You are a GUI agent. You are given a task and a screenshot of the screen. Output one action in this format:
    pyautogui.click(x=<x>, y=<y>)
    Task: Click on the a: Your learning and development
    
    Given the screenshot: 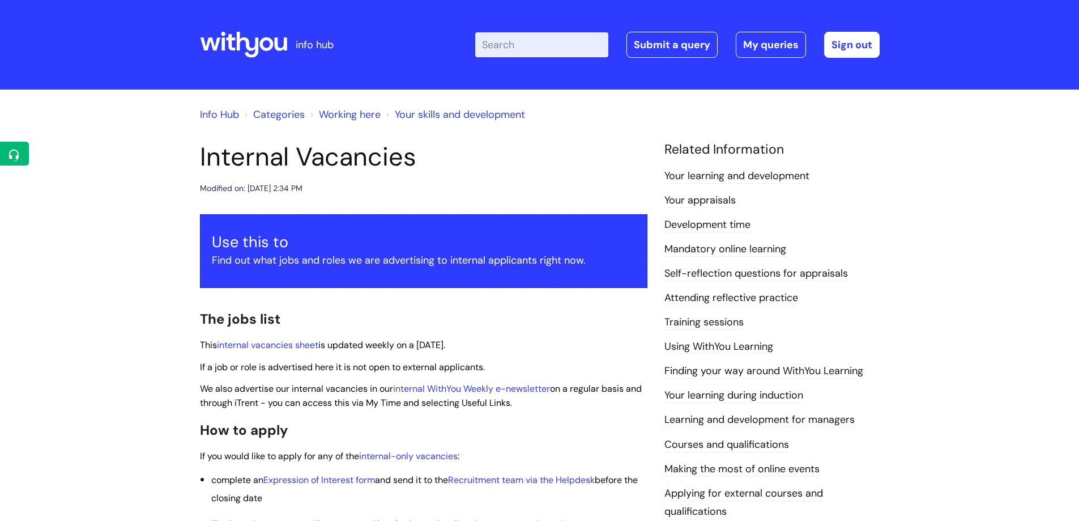 What is the action you would take?
    pyautogui.click(x=737, y=176)
    